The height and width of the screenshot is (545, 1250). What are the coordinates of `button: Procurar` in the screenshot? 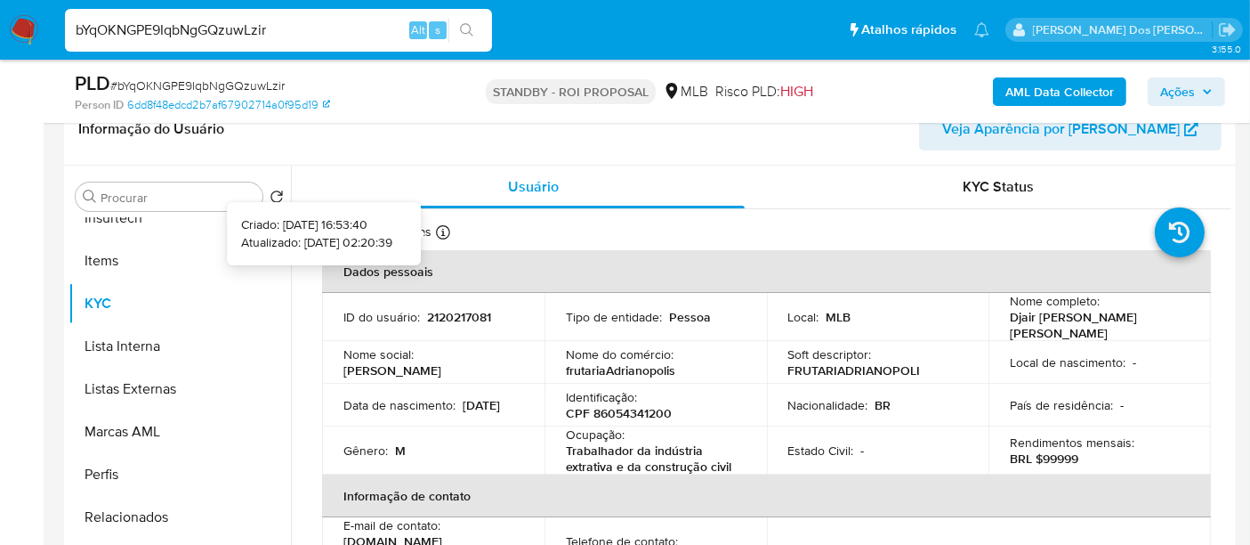 It's located at (90, 197).